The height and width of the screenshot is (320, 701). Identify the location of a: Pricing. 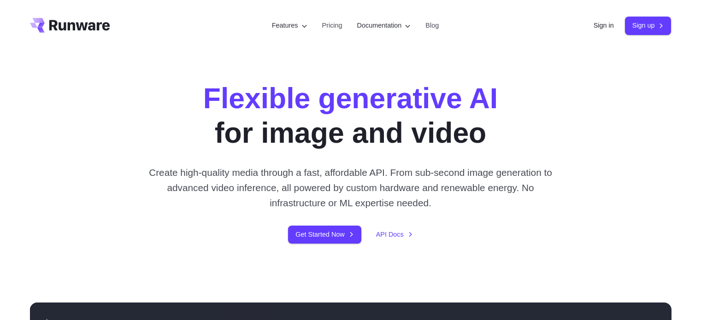
(332, 25).